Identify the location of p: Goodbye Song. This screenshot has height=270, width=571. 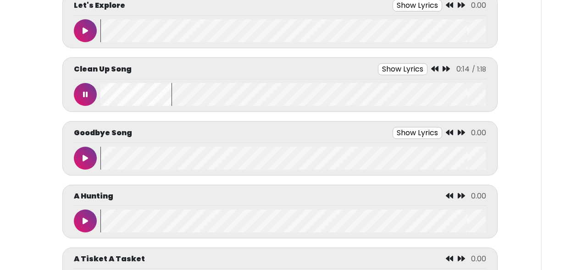
(103, 133).